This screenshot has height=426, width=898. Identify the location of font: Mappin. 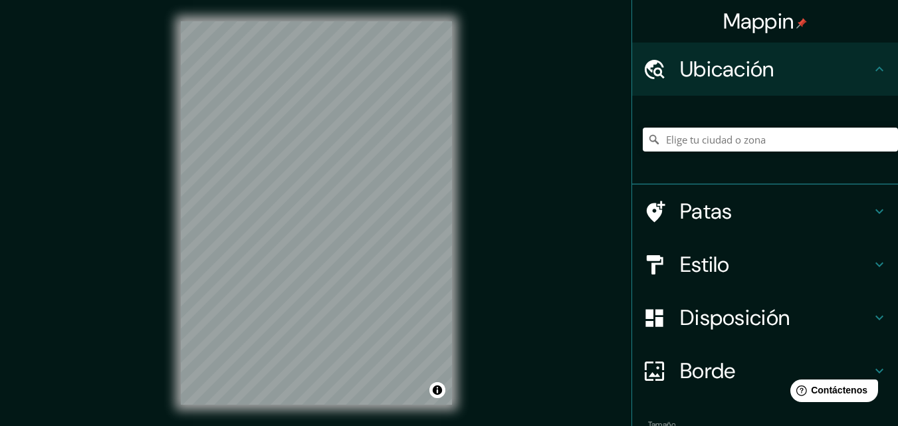
(758, 21).